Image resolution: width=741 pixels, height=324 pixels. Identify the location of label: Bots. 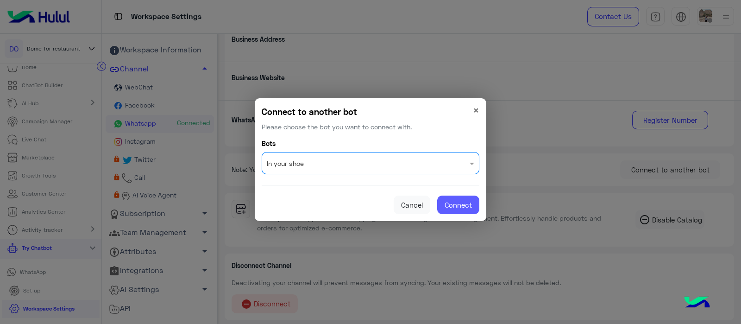
(269, 143).